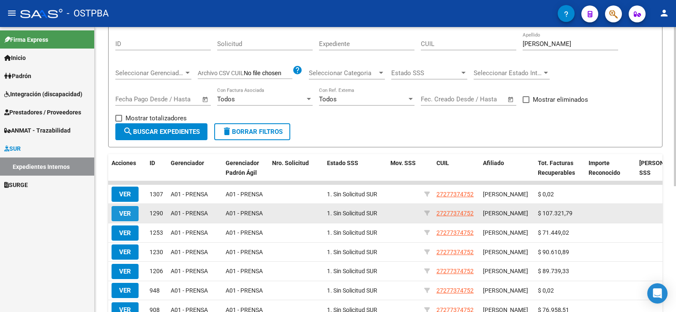  What do you see at coordinates (604, 168) in the screenshot?
I see `span: Importe Reconocido` at bounding box center [604, 168].